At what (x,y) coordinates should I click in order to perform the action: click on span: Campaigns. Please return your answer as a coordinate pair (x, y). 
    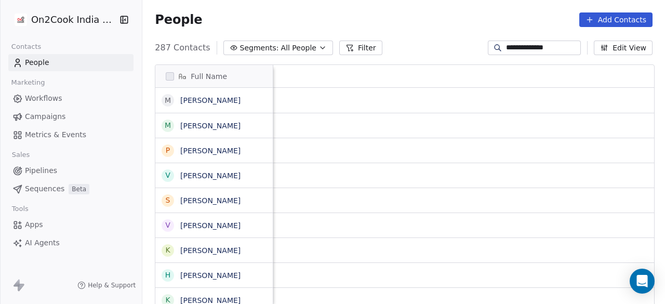
    Looking at the image, I should click on (45, 116).